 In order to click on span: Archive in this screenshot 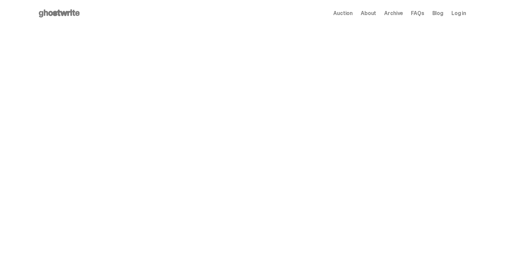, I will do `click(393, 13)`.